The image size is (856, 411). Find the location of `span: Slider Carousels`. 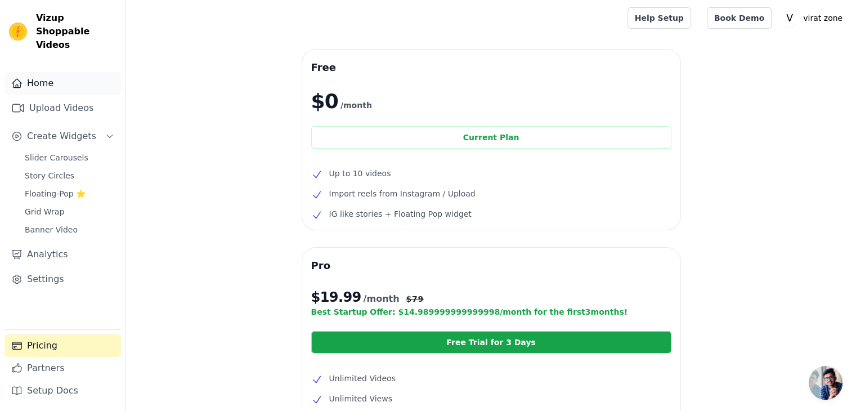

span: Slider Carousels is located at coordinates (56, 158).